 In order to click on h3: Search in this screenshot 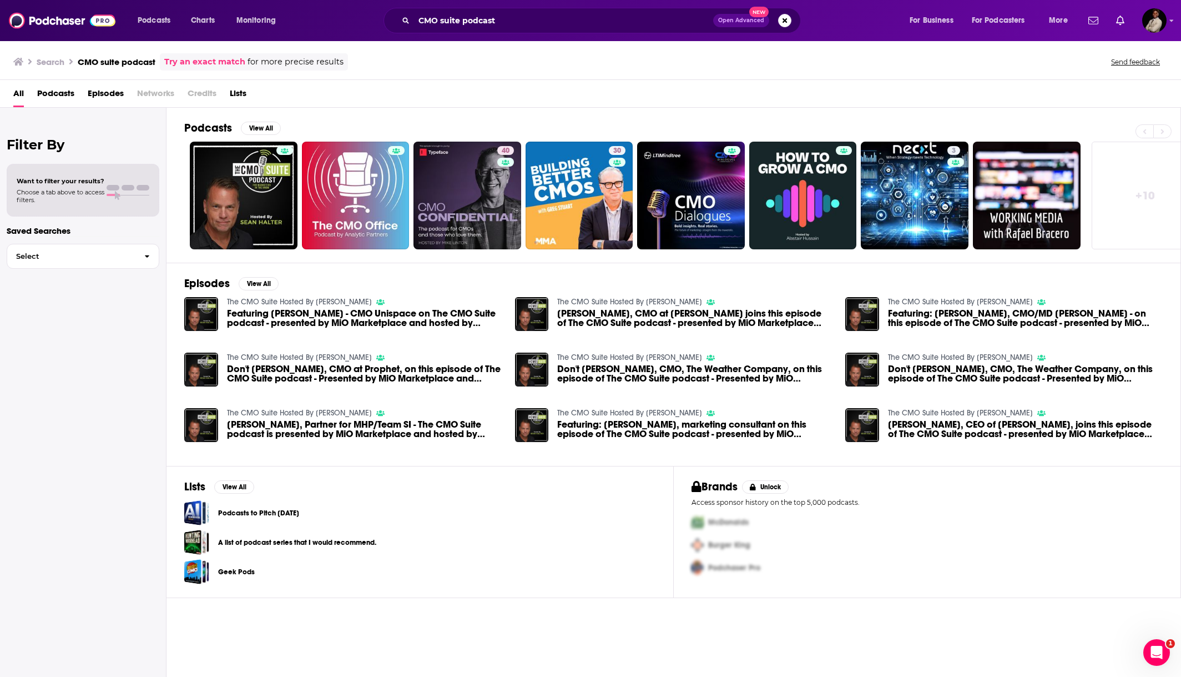, I will do `click(51, 62)`.